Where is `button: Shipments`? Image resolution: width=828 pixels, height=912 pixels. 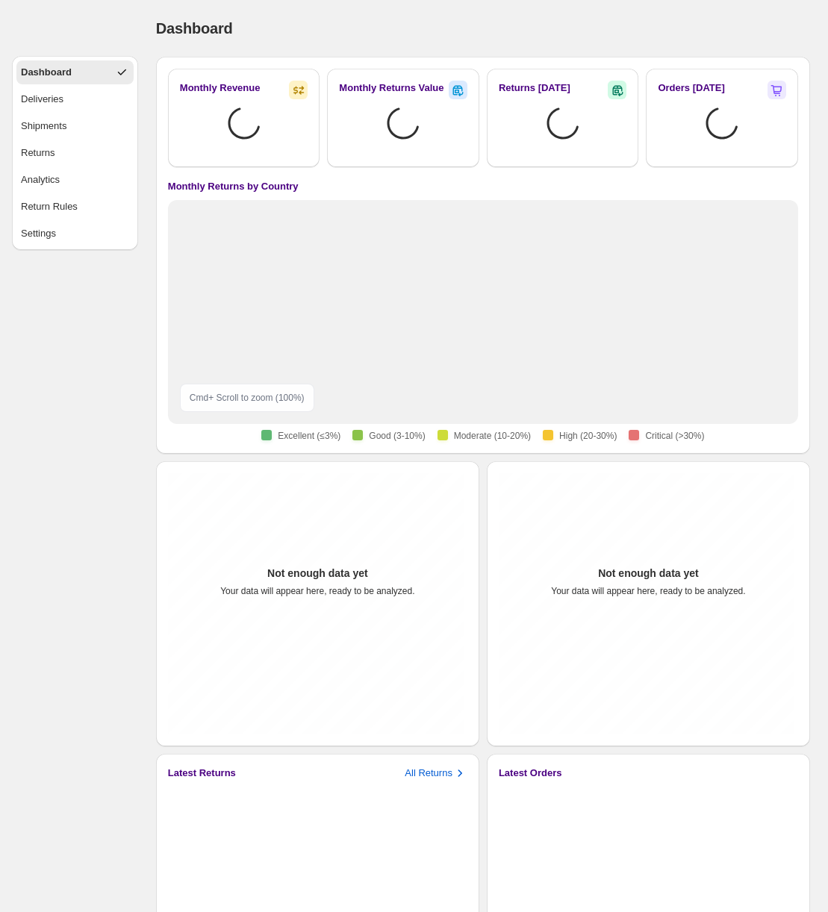 button: Shipments is located at coordinates (75, 126).